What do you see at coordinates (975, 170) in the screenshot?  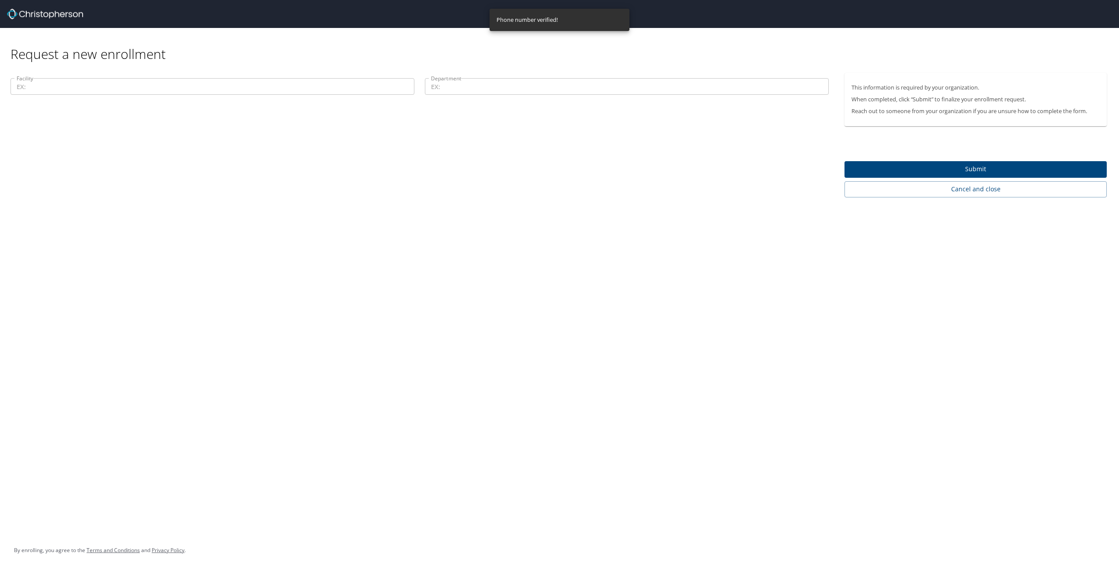 I see `button: Submit` at bounding box center [975, 170].